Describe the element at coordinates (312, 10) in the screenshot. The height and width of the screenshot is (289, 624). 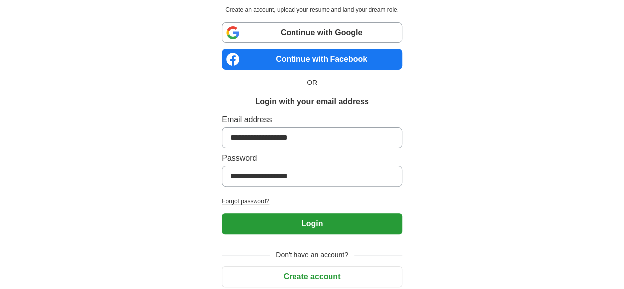
I see `p: Create an account, upload your resume and land your dream role.` at that location.